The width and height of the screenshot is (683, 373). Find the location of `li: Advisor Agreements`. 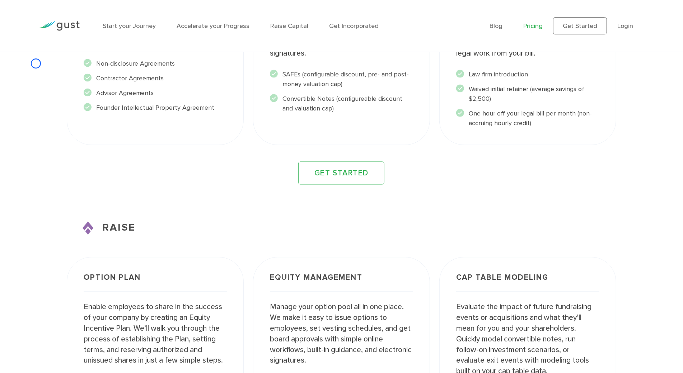

li: Advisor Agreements is located at coordinates (155, 93).